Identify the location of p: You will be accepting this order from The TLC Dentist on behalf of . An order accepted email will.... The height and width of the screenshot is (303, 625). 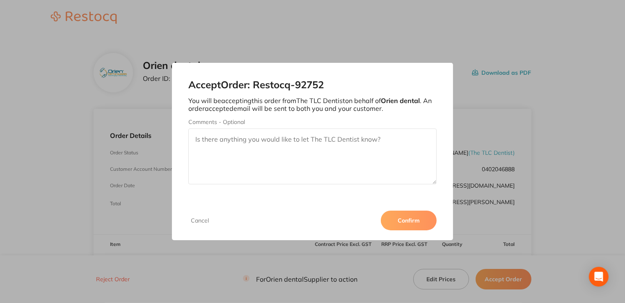
(312, 104).